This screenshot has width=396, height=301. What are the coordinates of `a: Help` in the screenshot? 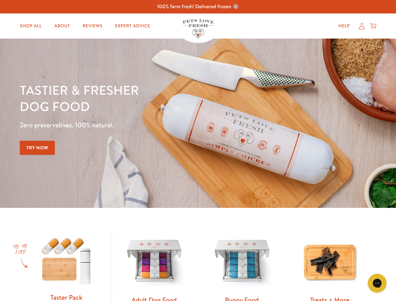 It's located at (344, 26).